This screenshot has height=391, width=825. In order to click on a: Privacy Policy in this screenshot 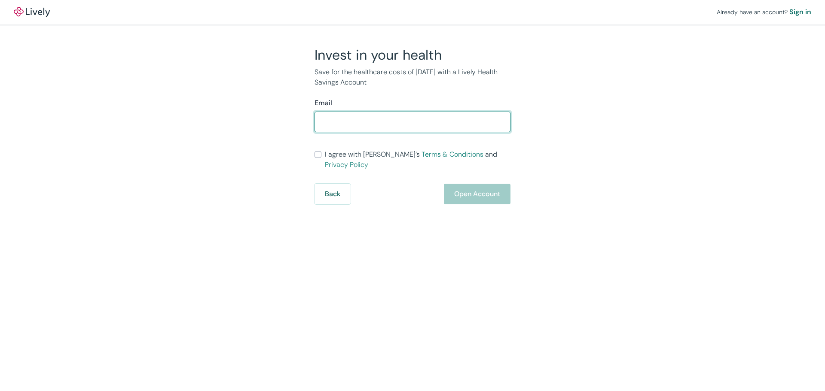, I will do `click(346, 165)`.